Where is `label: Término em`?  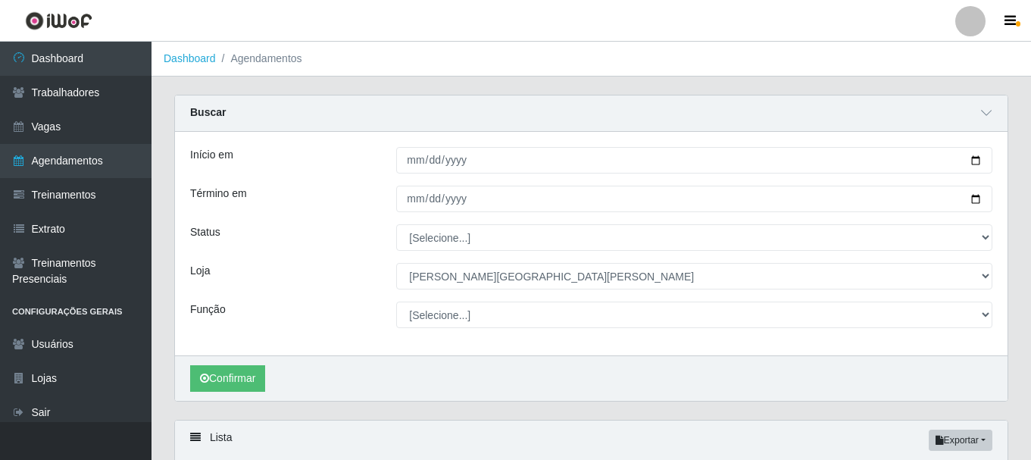 label: Término em is located at coordinates (218, 193).